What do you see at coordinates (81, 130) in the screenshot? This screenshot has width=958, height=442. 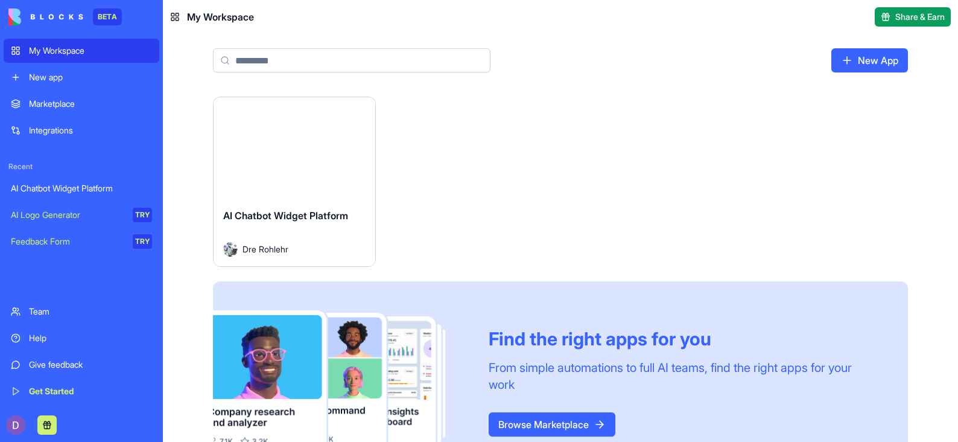 I see `a: Integrations` at bounding box center [81, 130].